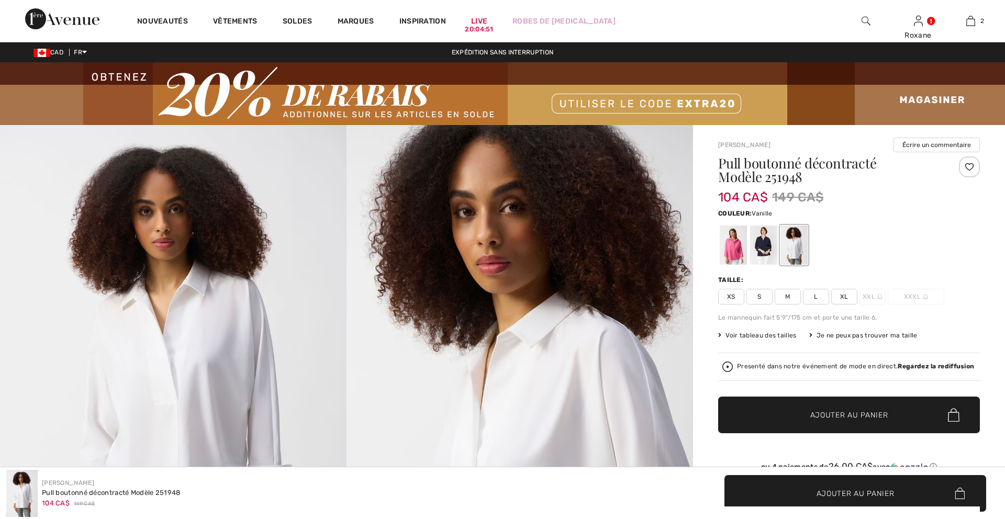  Describe the element at coordinates (851, 467) in the screenshot. I see `span: 26.00 CA$` at that location.